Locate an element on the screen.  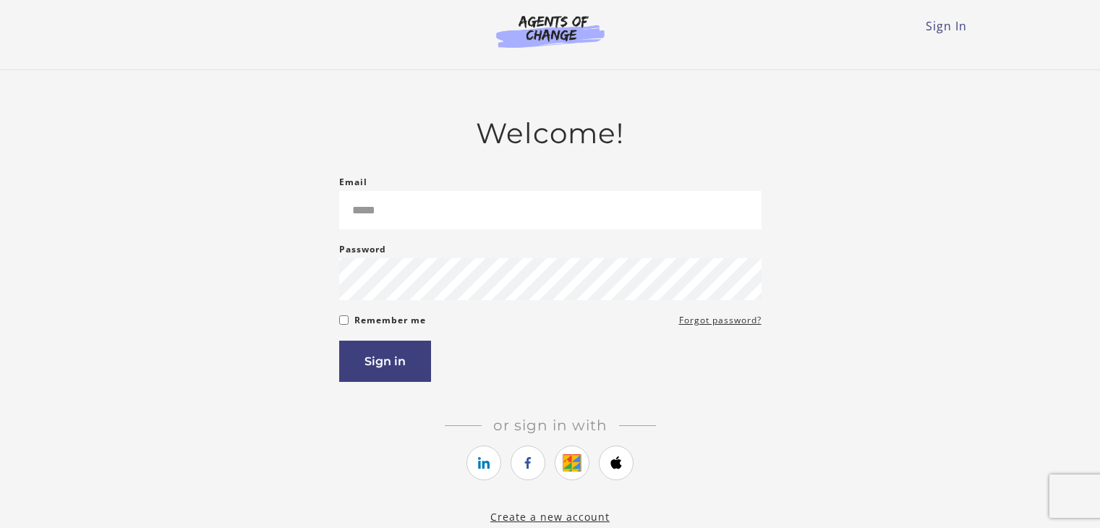
a: https://courses.thinkific.com/users/auth/linkedin?ss%5Breferral%5D=&ss%5Buser_return_to%5D=&ss%5B... is located at coordinates (484, 463).